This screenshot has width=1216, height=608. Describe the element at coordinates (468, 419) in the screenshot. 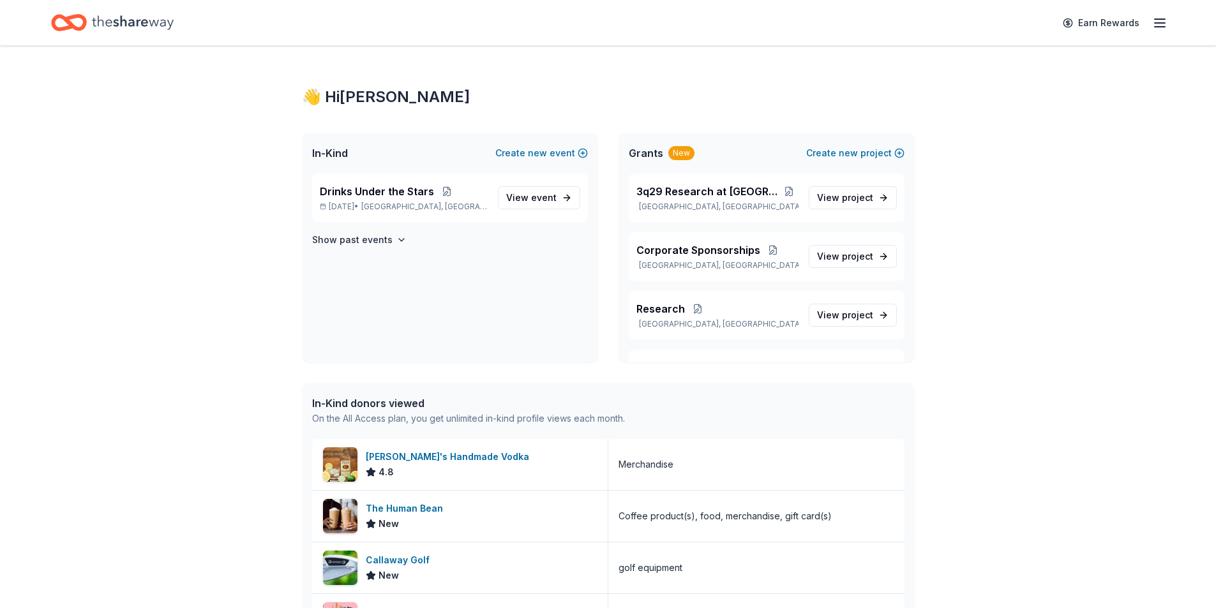

I see `div: On the All Access plan, you get unlimited in-kind profile views each month.` at that location.